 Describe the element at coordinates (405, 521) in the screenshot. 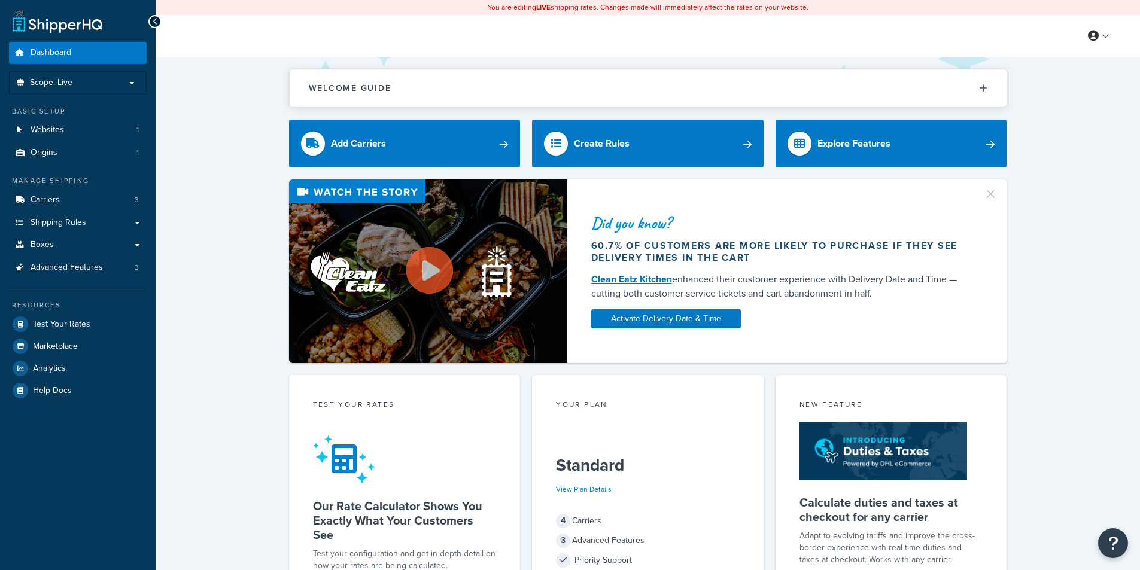

I see `h5: Our Rate Calculator Shows You Exactly What Your Customers See` at that location.